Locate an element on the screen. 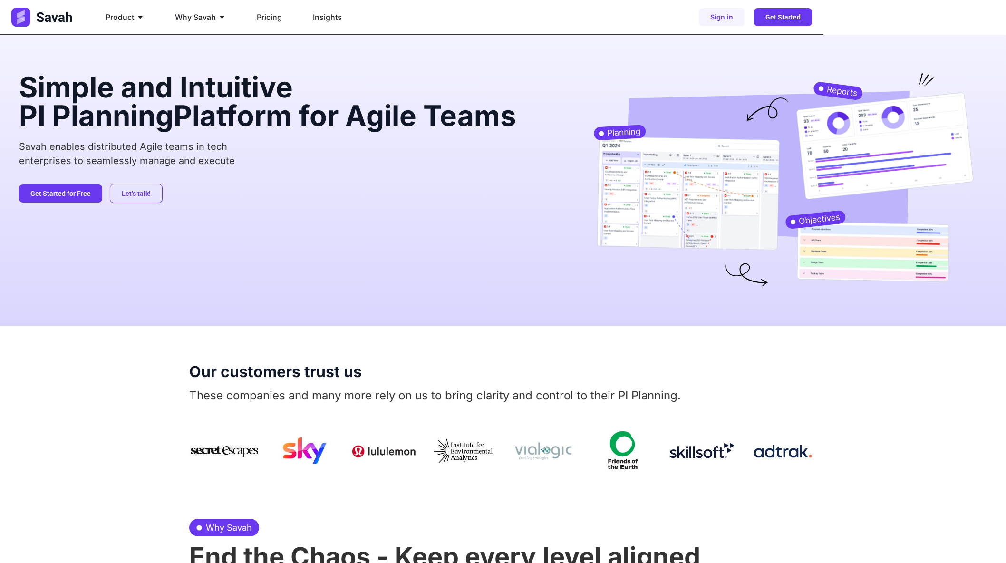 This screenshot has height=563, width=1006. span: PI Planning is located at coordinates (96, 116).